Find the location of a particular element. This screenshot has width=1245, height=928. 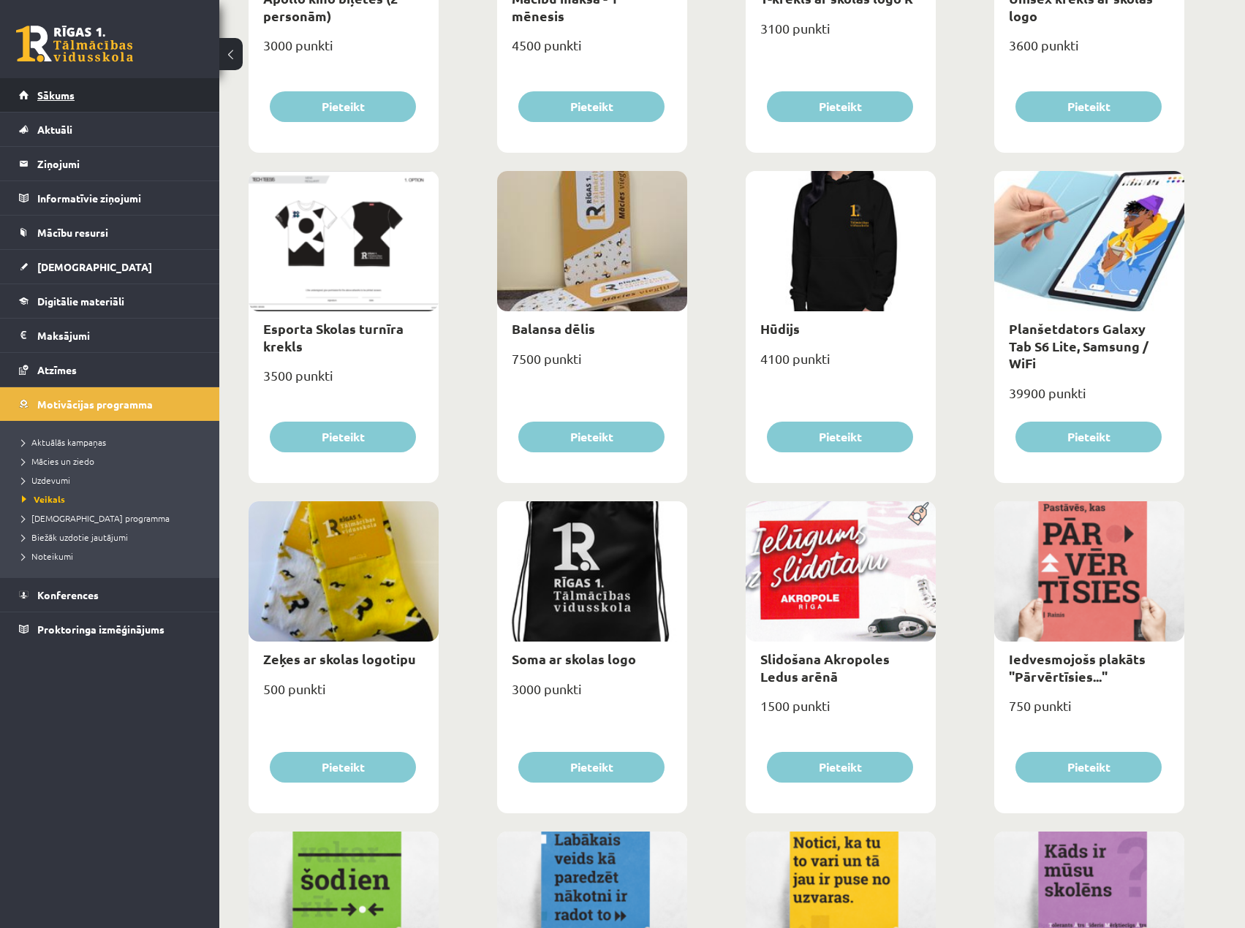

a: Slidošana Akropoles Ledus arēnā is located at coordinates (825, 667).